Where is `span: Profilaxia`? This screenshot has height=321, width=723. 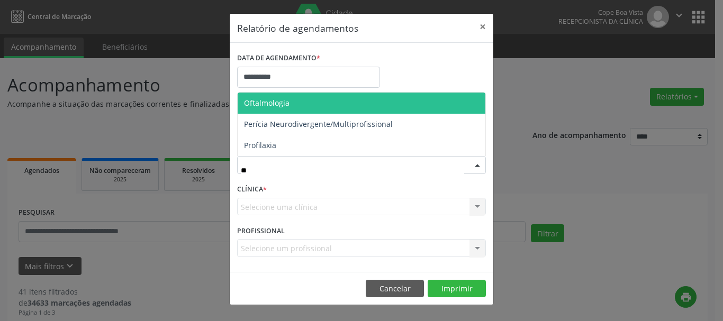 span: Profilaxia is located at coordinates (260, 145).